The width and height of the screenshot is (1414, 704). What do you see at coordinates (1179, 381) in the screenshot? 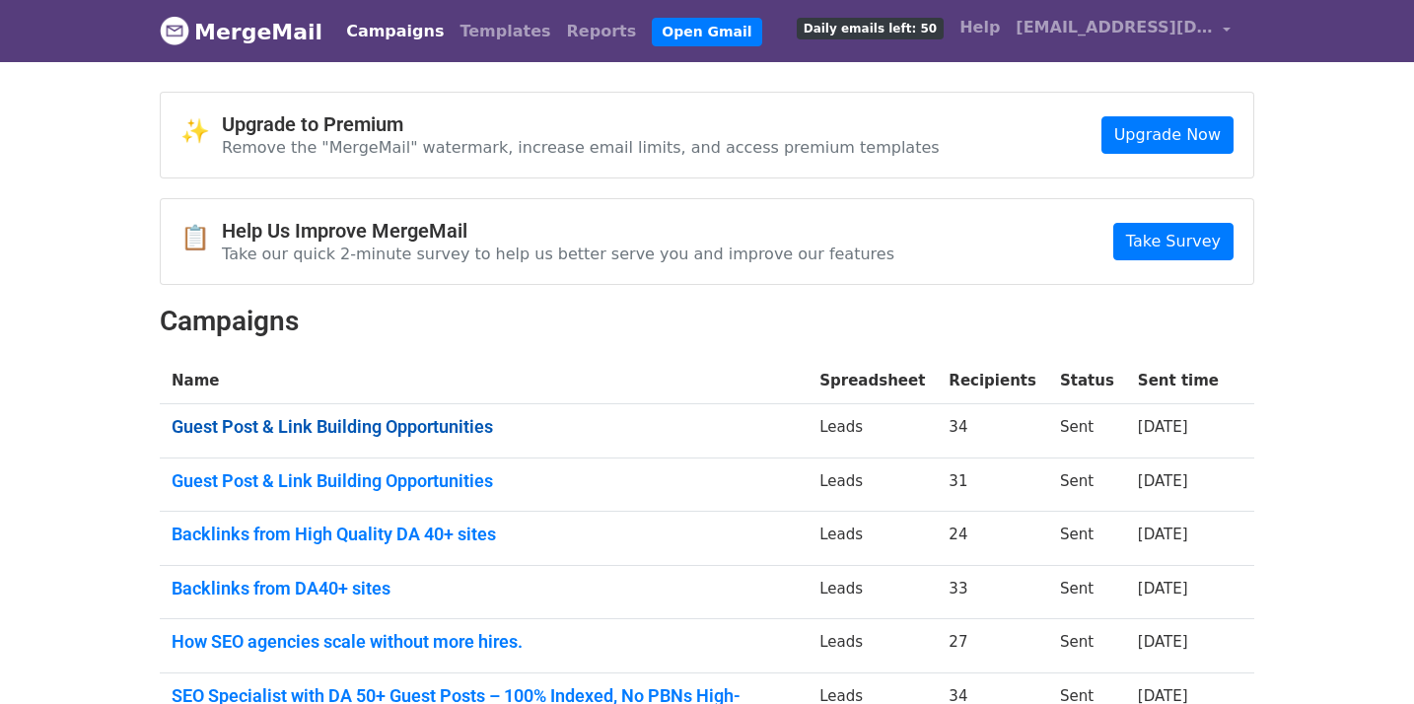
I see `th: Sent time` at bounding box center [1179, 381].